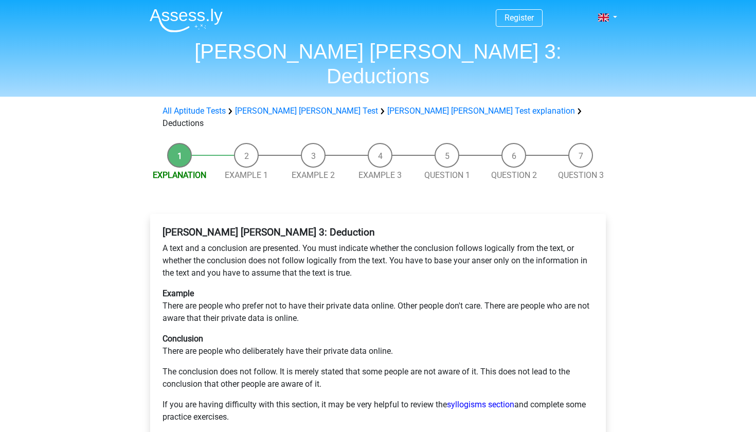 The image size is (756, 432). I want to click on a: Question 2, so click(514, 175).